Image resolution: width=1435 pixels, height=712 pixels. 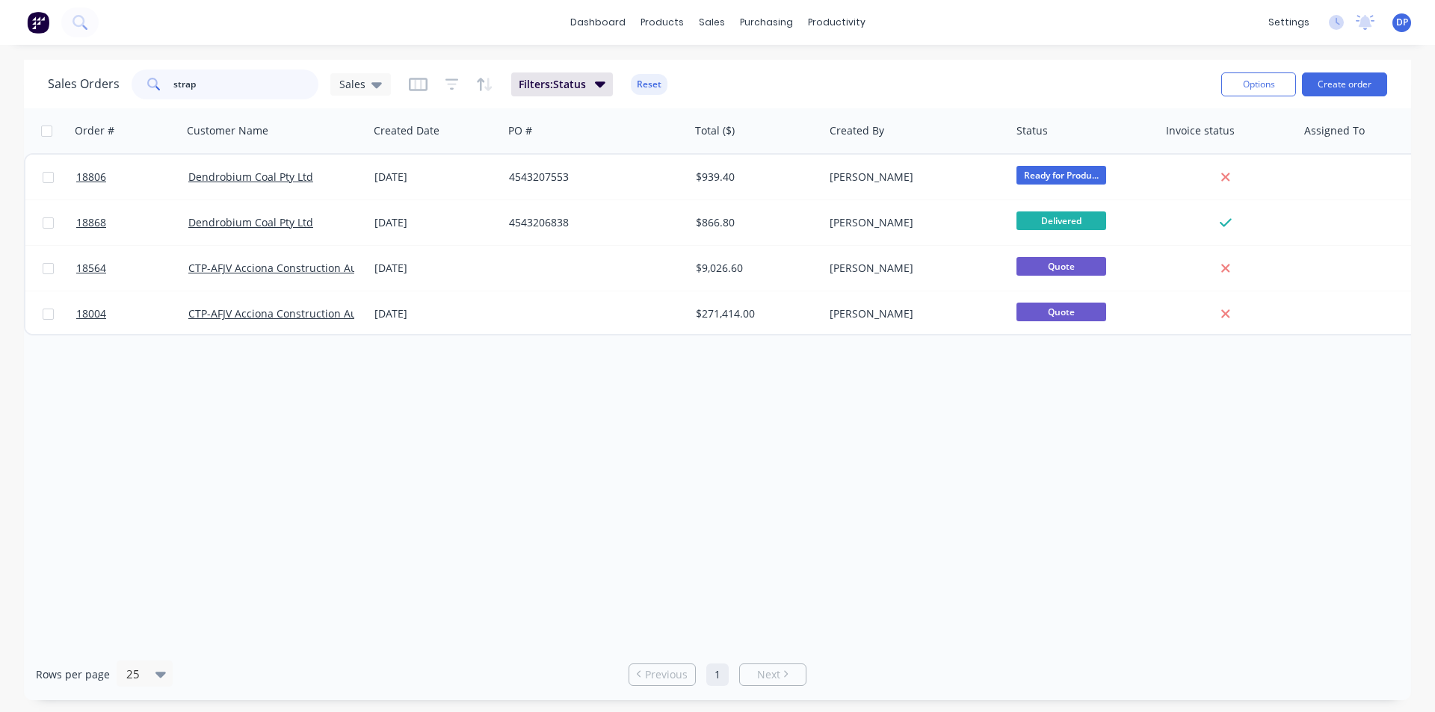 I want to click on button: Reset, so click(x=649, y=84).